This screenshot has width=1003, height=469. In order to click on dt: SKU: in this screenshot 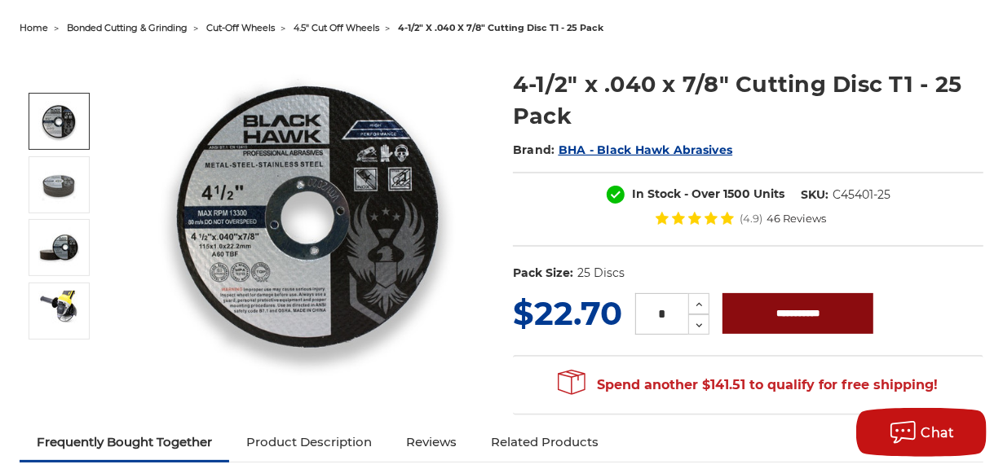, I will do `click(814, 195)`.